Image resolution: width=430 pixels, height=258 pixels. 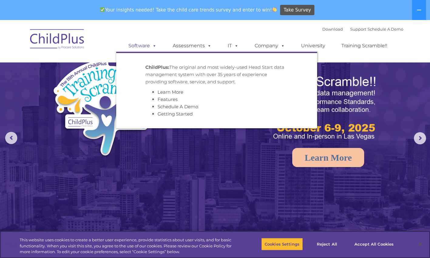 What do you see at coordinates (128, 246) in the screenshot?
I see `div: This website uses cookies to create a better user experience, provide statistics about user visit...` at bounding box center [128, 246].